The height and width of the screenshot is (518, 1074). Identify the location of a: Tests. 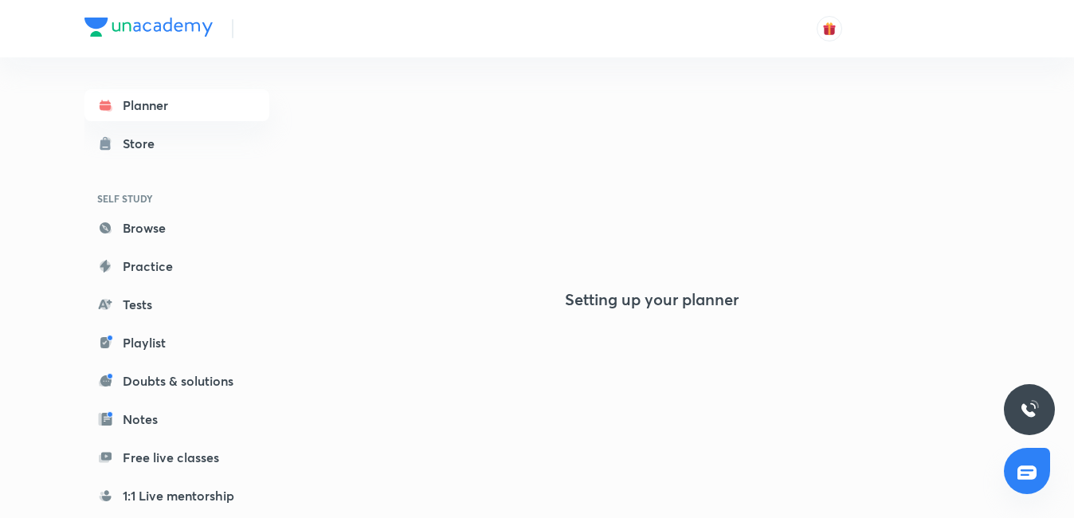
(177, 304).